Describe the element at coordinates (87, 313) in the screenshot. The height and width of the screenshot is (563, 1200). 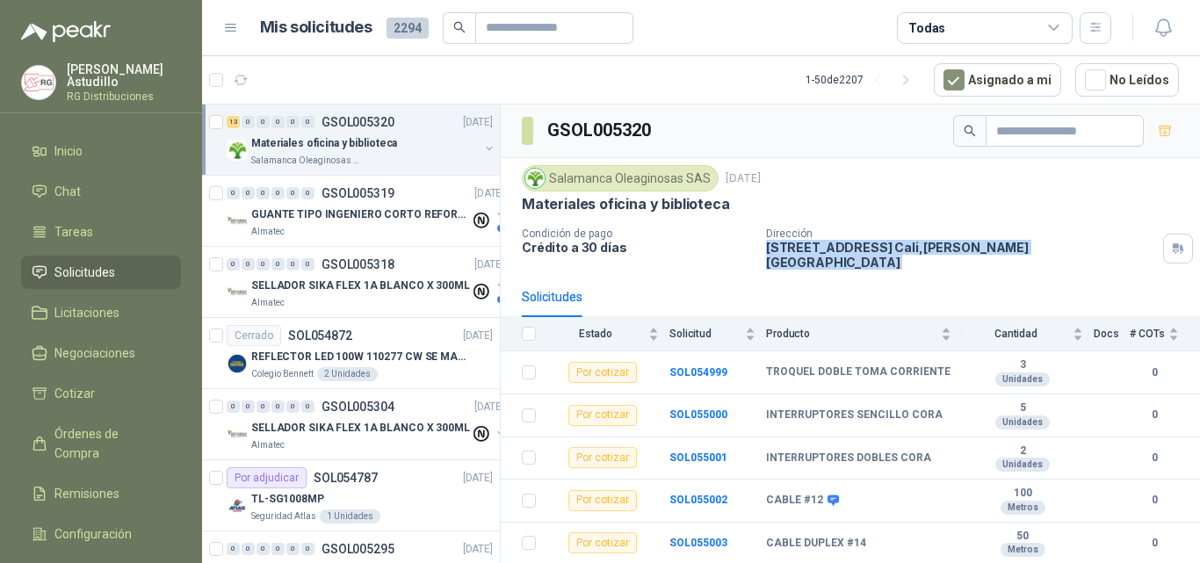
I see `span: Licitaciones` at that location.